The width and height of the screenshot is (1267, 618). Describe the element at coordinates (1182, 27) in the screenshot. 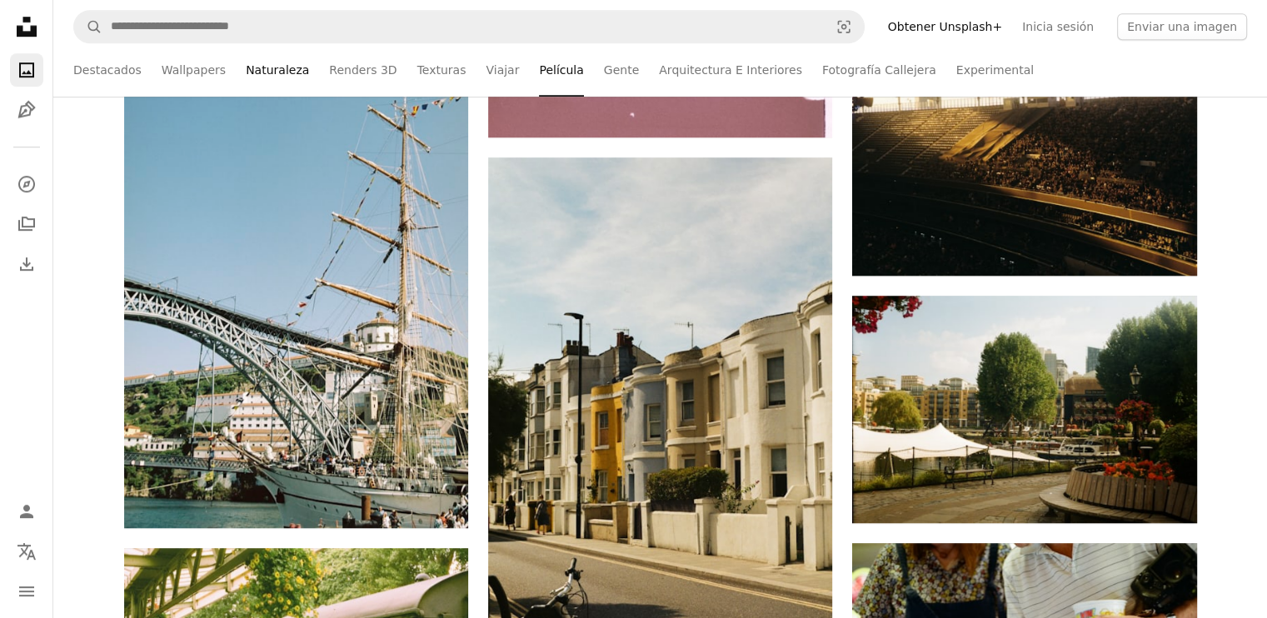

I see `button: Enviar una imagen` at that location.